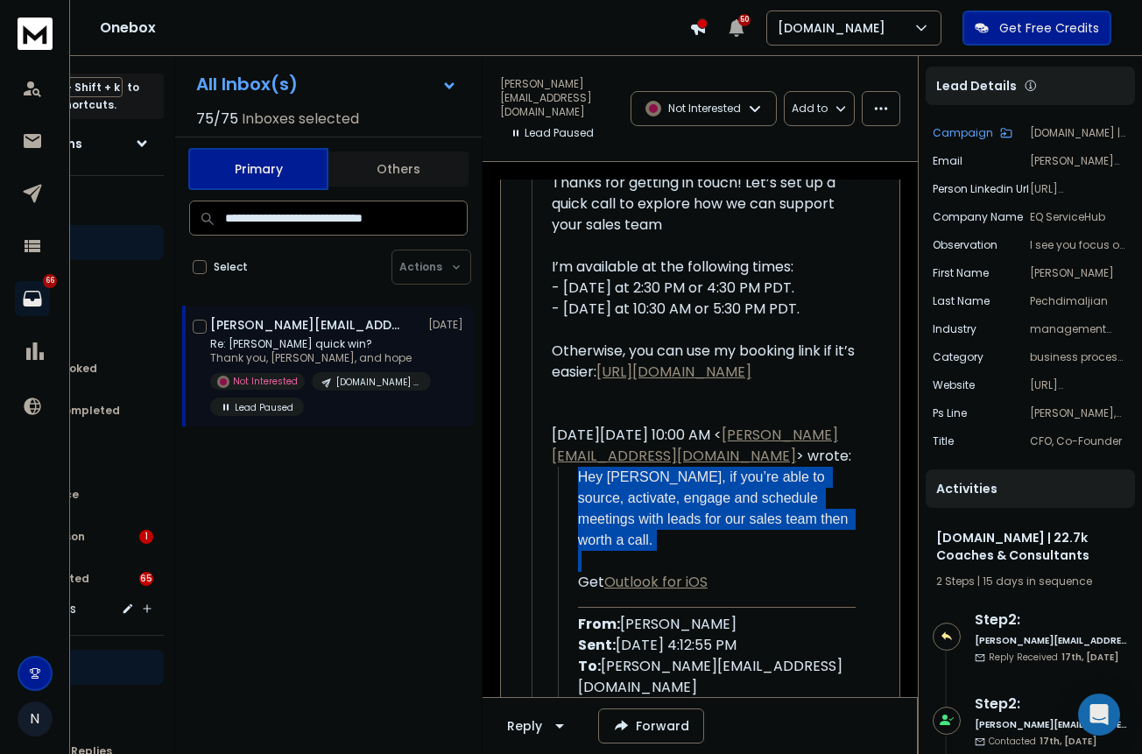 Image resolution: width=1142 pixels, height=754 pixels. Describe the element at coordinates (960, 273) in the screenshot. I see `p: First Name` at that location.